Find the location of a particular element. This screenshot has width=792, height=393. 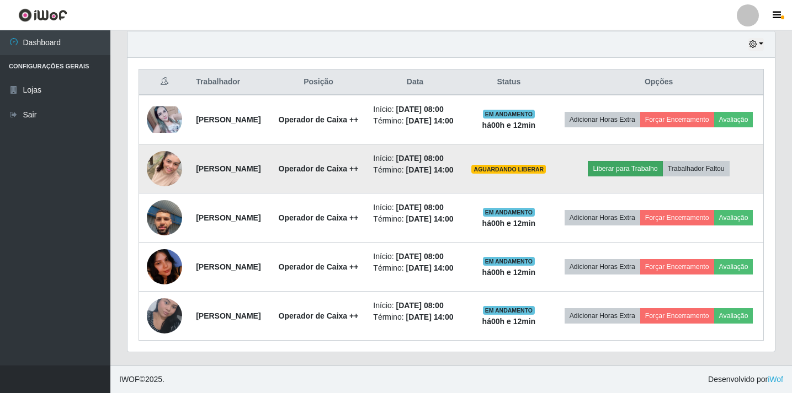

img: 1755780179951.jpeg is located at coordinates (164, 316).